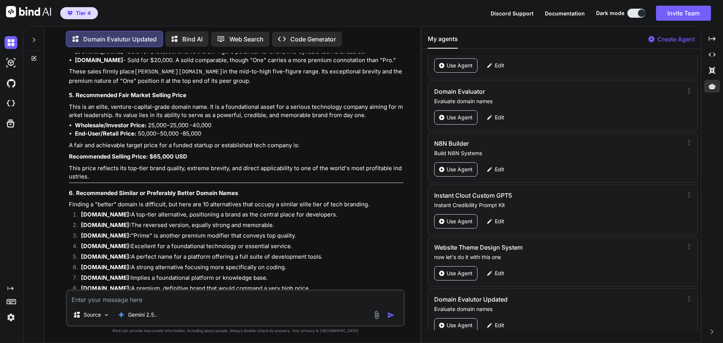 The height and width of the screenshot is (343, 723). What do you see at coordinates (239, 247) in the screenshot?
I see `li: Excellent for a foundational technology or essential service.` at bounding box center [239, 247].